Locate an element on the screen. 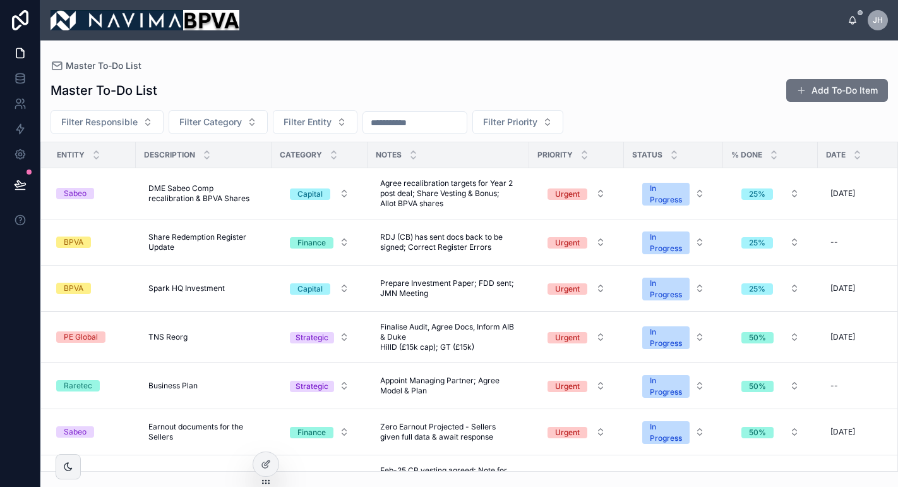  a: DME Sabeo Comp recalibration & BPVA Shares is located at coordinates (203, 193).